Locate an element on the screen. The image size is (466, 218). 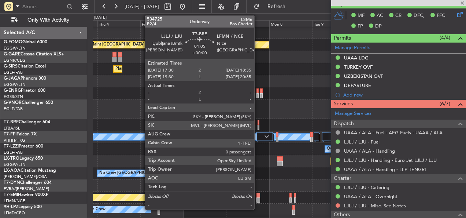
span: (4/4) is located at coordinates (445, 37).